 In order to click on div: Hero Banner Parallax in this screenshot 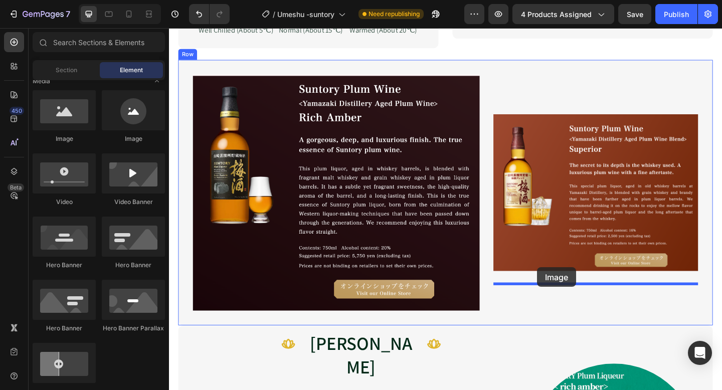, I will do `click(133, 328)`.